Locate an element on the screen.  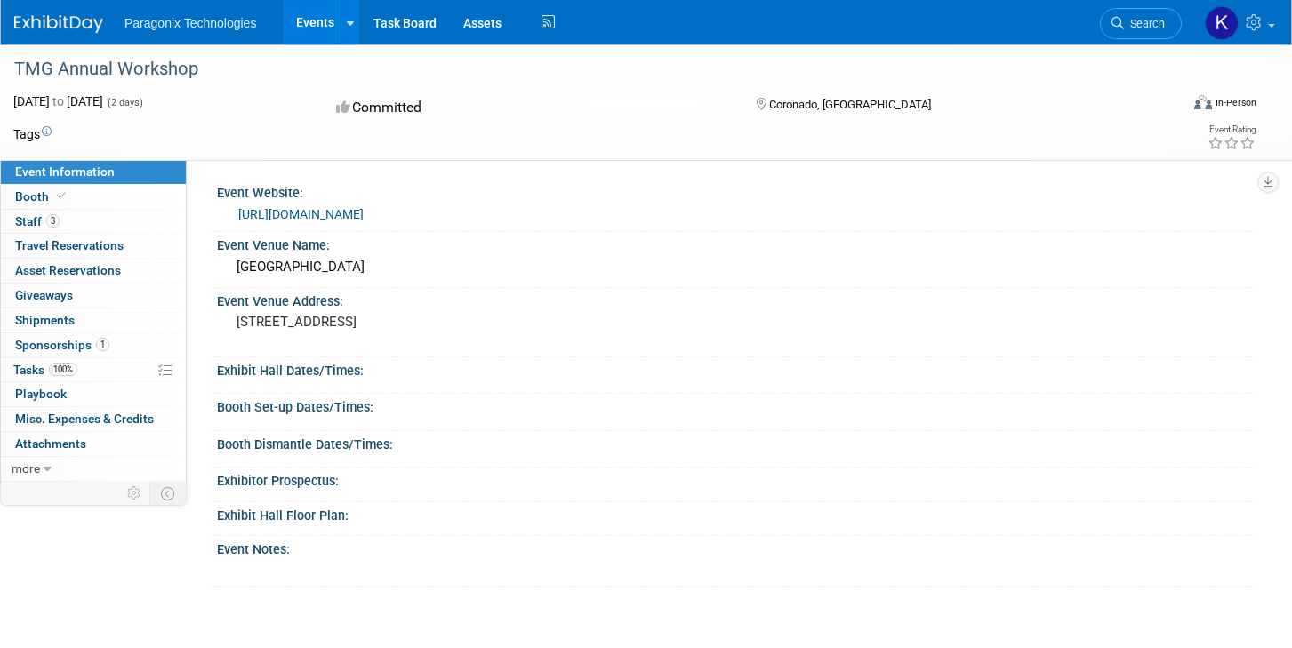
div: Booth Dismantle Dates/Times: is located at coordinates (736, 442).